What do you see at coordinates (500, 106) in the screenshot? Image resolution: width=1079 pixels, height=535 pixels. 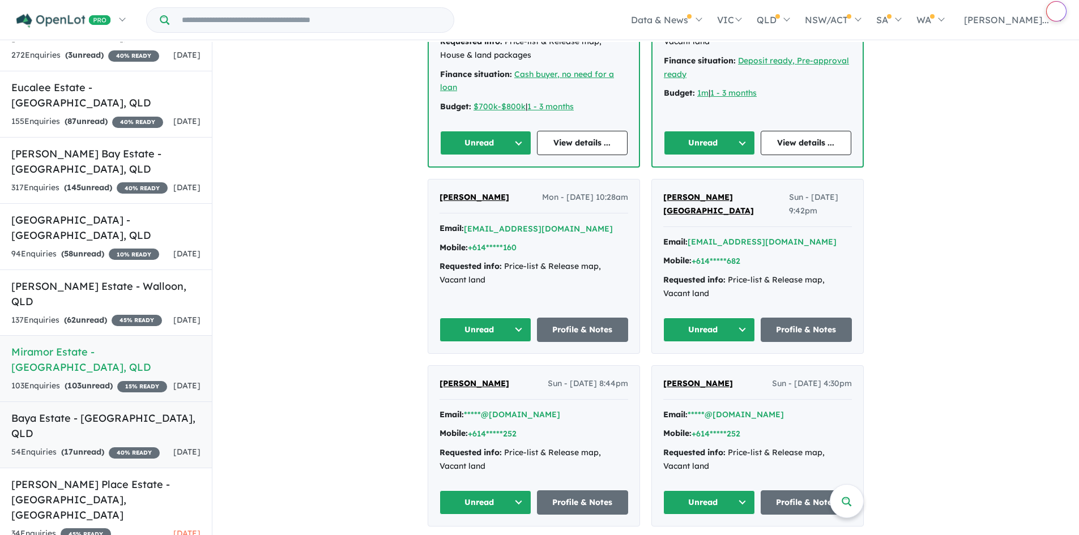 I see `a: $700k-$800k` at bounding box center [500, 106].